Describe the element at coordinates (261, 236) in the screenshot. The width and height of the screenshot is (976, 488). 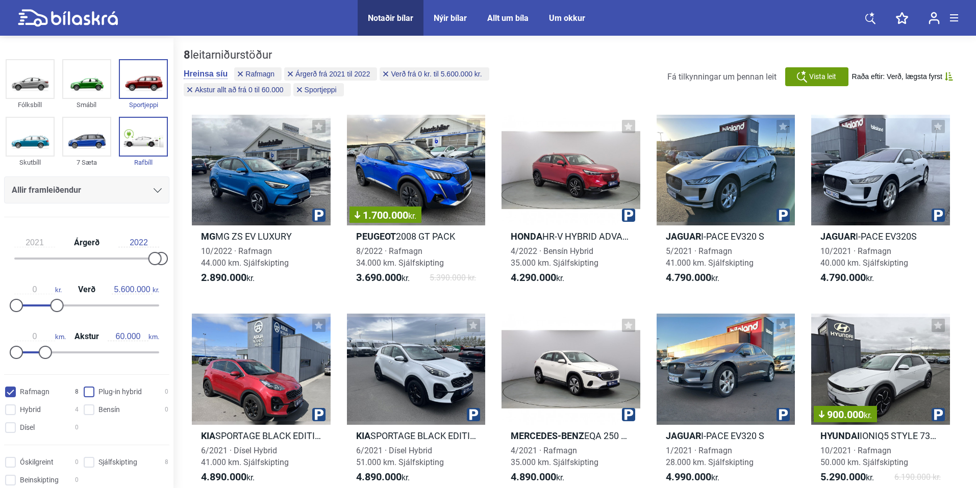
I see `h2: MG ZS EV LUXURY` at that location.